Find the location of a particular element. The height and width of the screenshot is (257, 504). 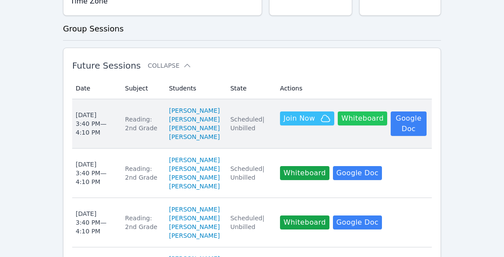

span: Future Sessions is located at coordinates (106, 66).